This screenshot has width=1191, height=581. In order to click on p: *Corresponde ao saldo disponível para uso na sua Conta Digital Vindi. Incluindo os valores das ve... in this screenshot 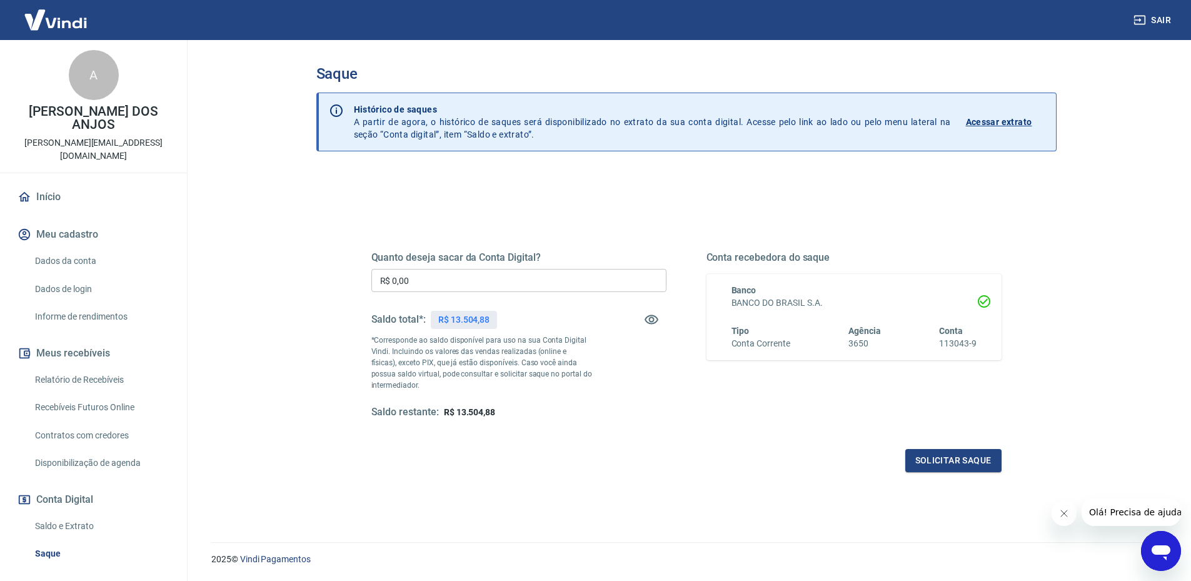, I will do `click(482, 363)`.